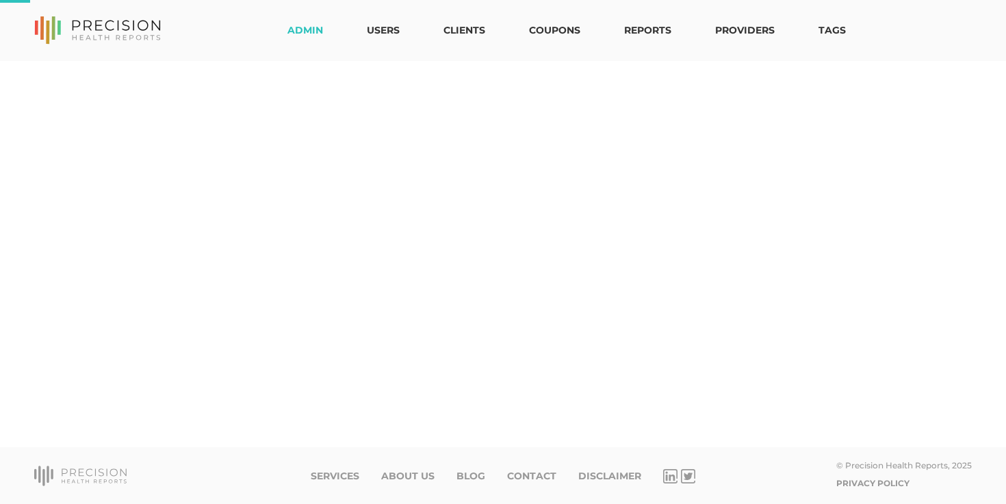 Image resolution: width=1006 pixels, height=504 pixels. I want to click on a: Coupons, so click(554, 30).